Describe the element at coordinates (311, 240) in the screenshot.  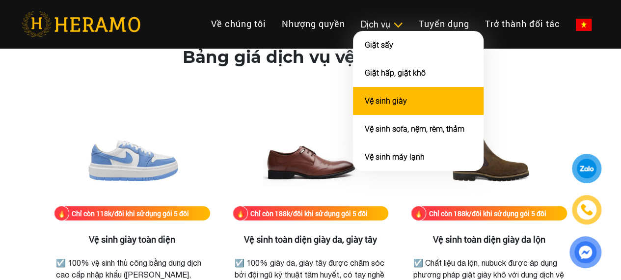
I see `h3: Vệ sinh toàn diện giày da, giày tây` at that location.